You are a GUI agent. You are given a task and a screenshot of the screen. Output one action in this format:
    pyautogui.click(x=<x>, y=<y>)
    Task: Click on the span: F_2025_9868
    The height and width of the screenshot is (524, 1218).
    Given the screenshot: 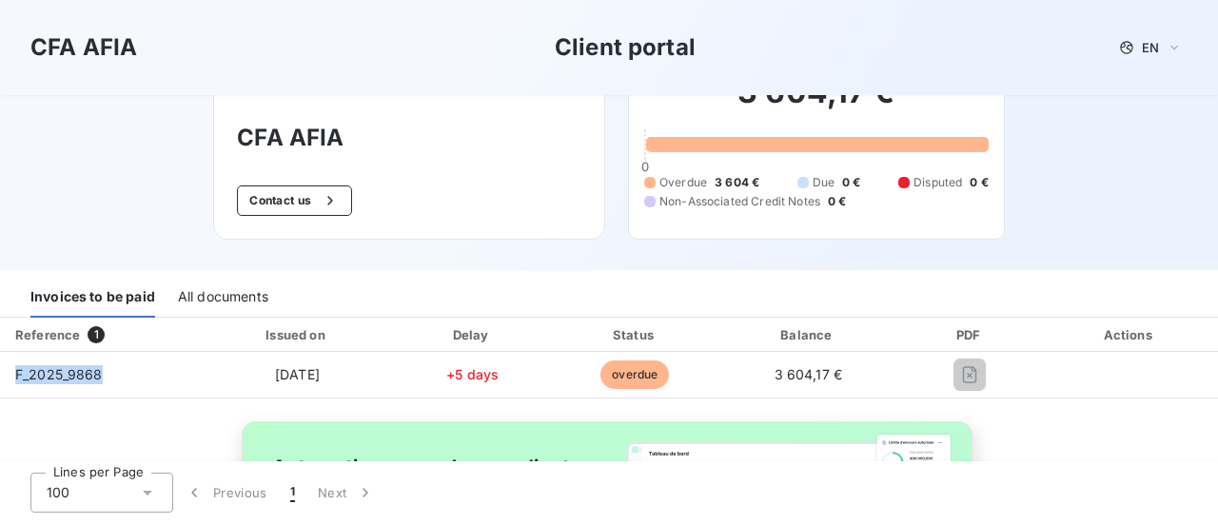 What is the action you would take?
    pyautogui.click(x=59, y=374)
    